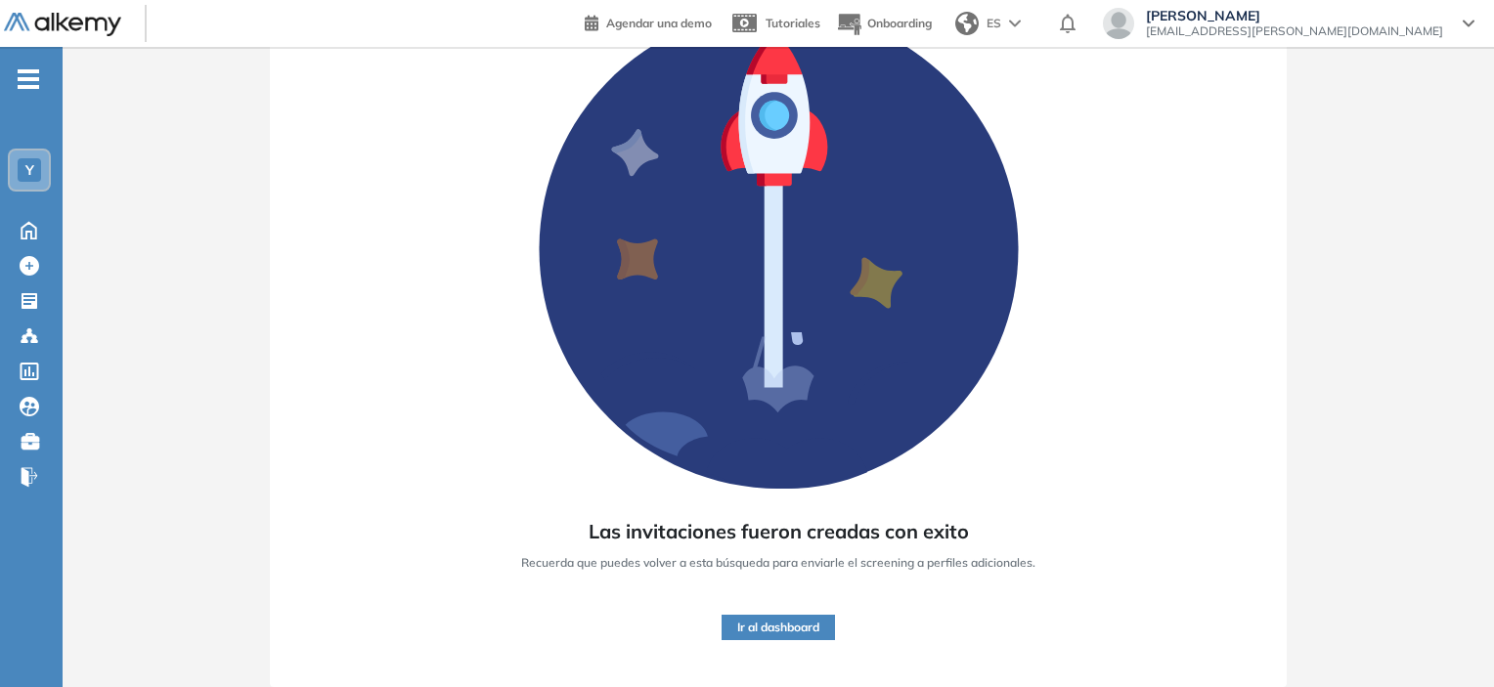 The width and height of the screenshot is (1494, 687). What do you see at coordinates (993, 23) in the screenshot?
I see `span: ES` at bounding box center [993, 23].